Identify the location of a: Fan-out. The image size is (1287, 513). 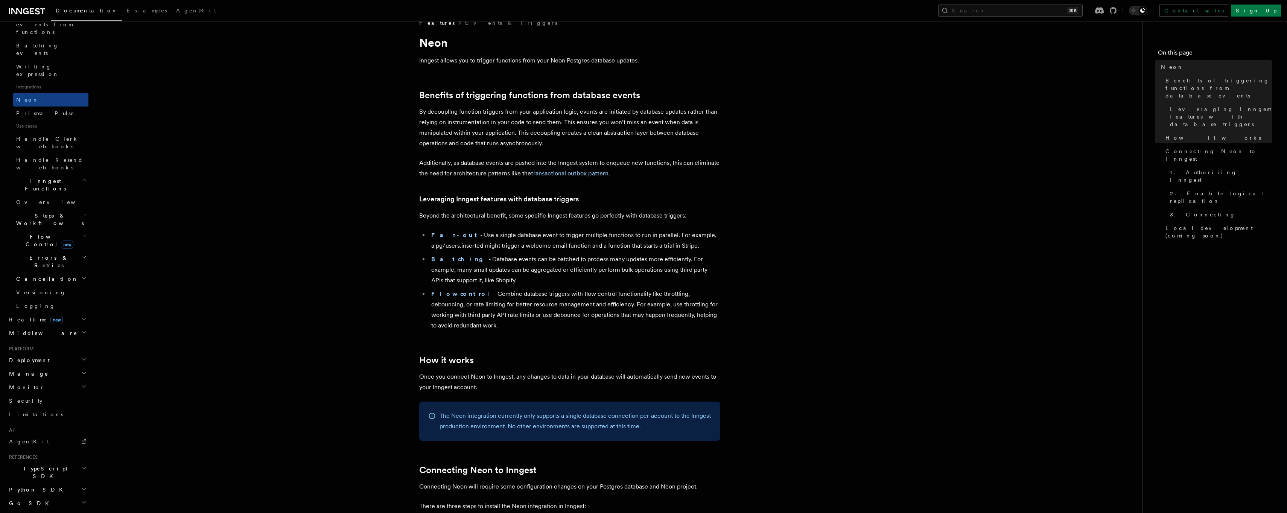
(456, 235).